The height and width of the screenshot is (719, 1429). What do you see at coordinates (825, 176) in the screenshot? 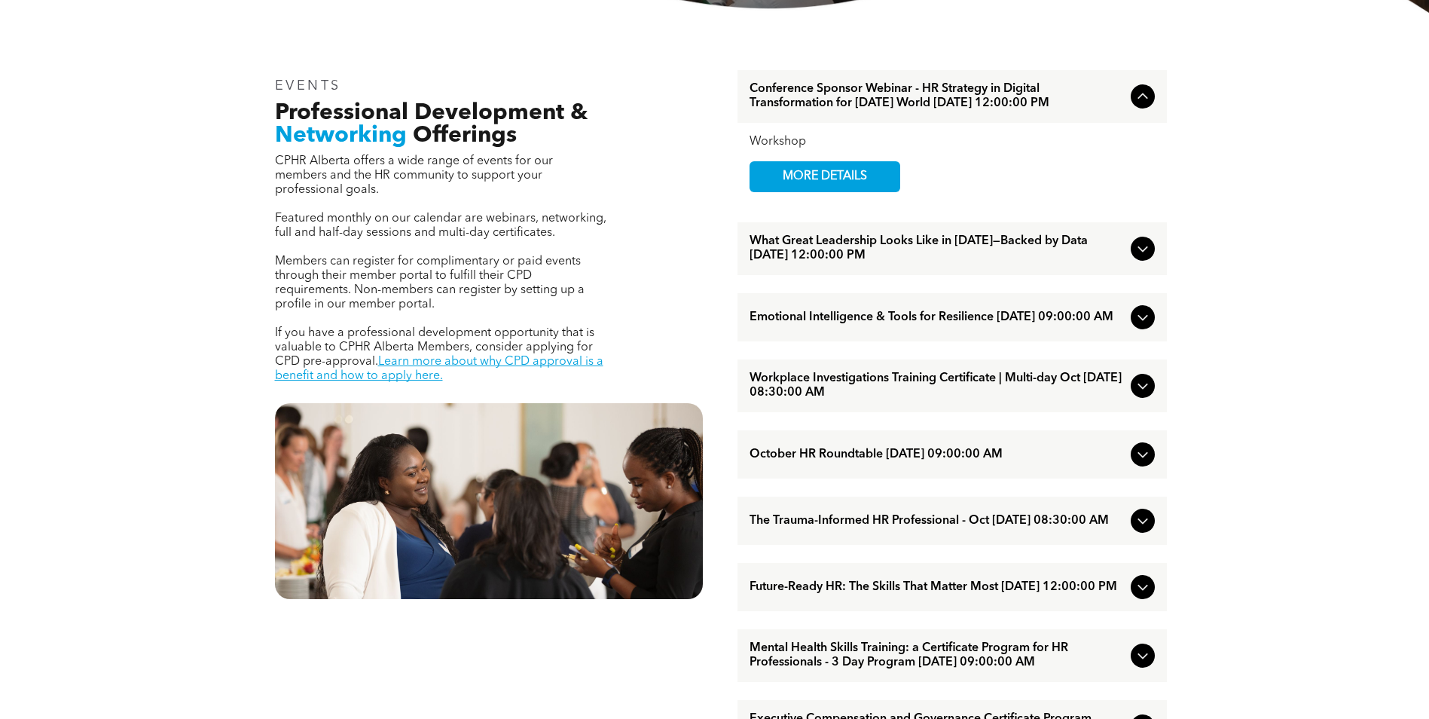
I see `span: MORE DETAILS` at bounding box center [825, 176].